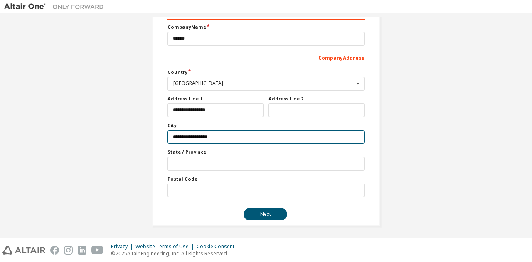  I want to click on button: Next, so click(265, 215).